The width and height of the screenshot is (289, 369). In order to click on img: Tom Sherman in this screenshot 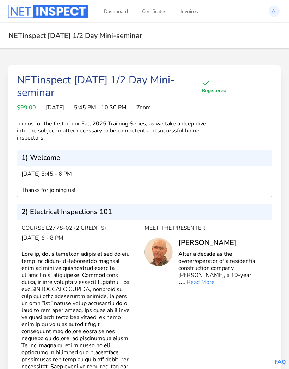, I will do `click(158, 252)`.